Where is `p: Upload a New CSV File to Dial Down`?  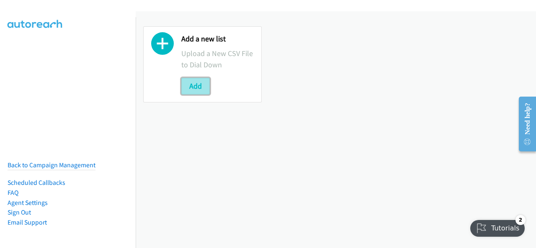
p: Upload a New CSV File to Dial Down is located at coordinates (217, 59).